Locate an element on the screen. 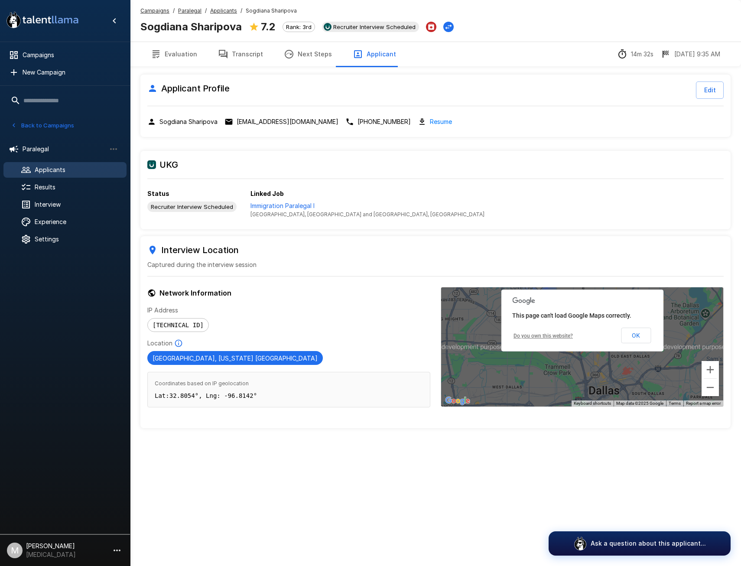 Image resolution: width=741 pixels, height=566 pixels. button: Transcript is located at coordinates (240, 54).